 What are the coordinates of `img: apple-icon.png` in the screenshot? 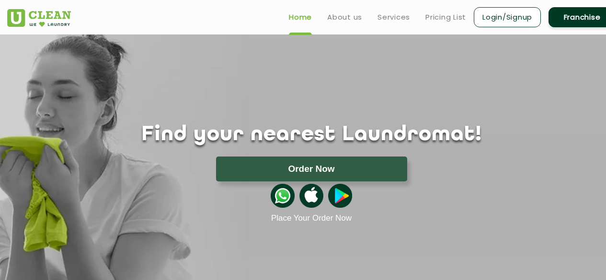 It's located at (311, 196).